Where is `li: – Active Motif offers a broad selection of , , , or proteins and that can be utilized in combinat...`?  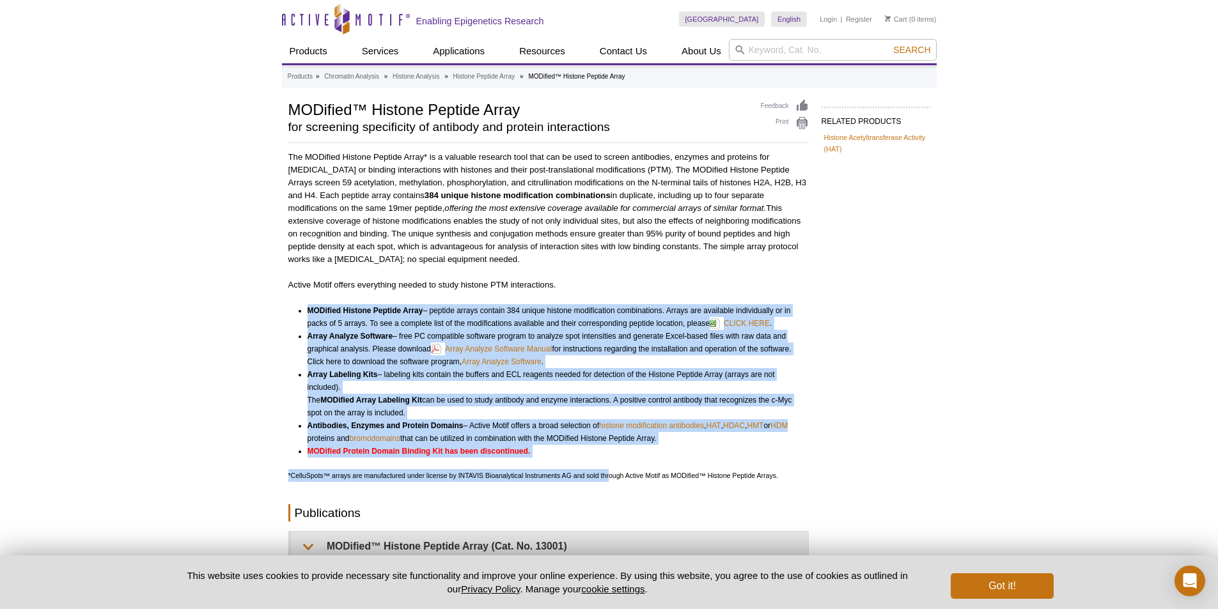
li: – Active Motif offers a broad selection of , , , or proteins and that can be utilized in combinat... is located at coordinates (552, 432).